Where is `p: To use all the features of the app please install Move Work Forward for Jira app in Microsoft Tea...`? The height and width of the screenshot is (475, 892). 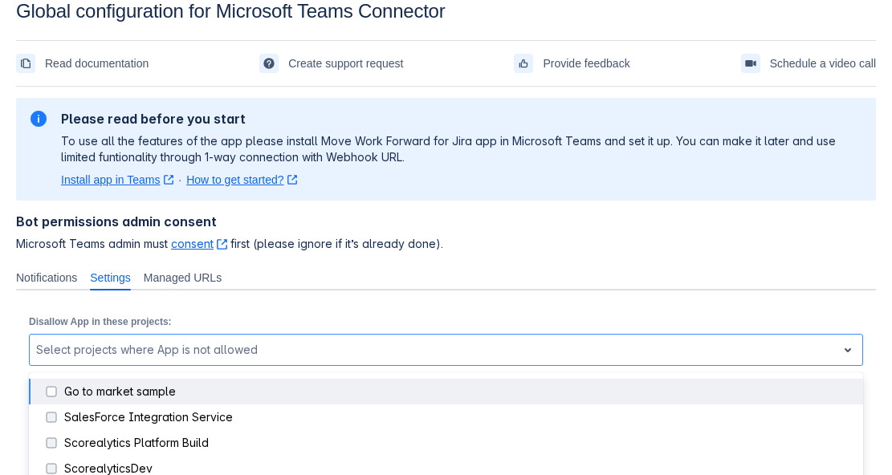
p: To use all the features of the app please install Move Work Forward for Jira app in Microsoft Tea... is located at coordinates (462, 149).